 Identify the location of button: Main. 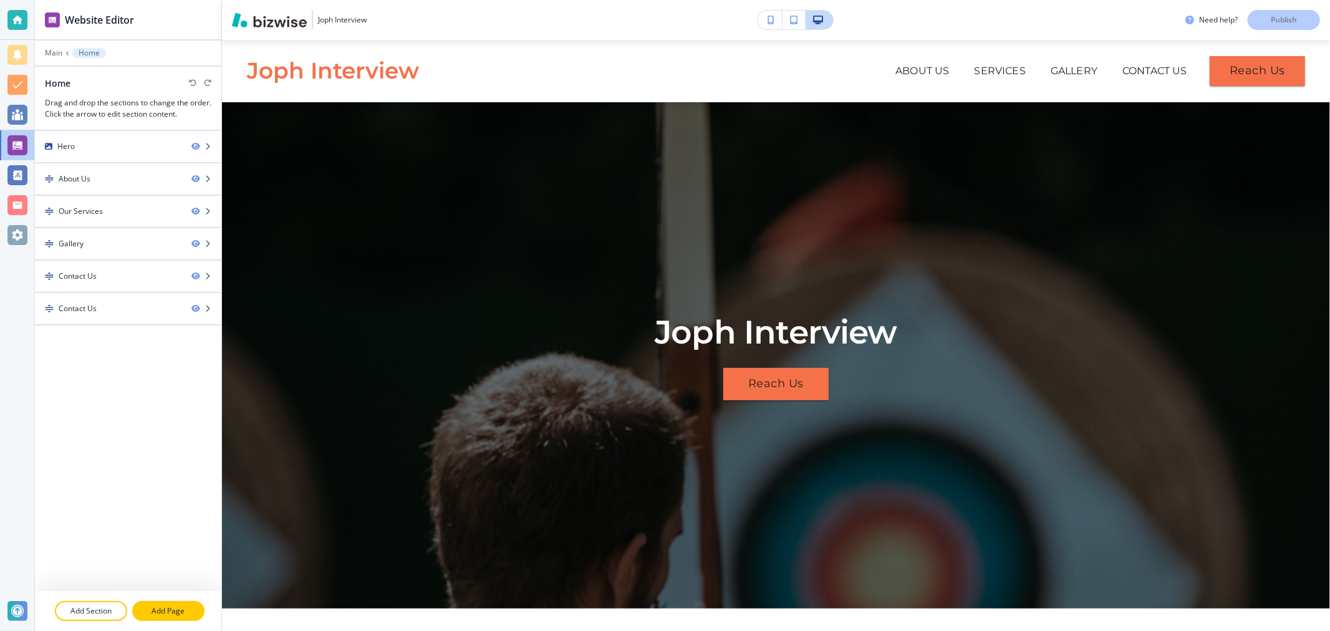
(54, 53).